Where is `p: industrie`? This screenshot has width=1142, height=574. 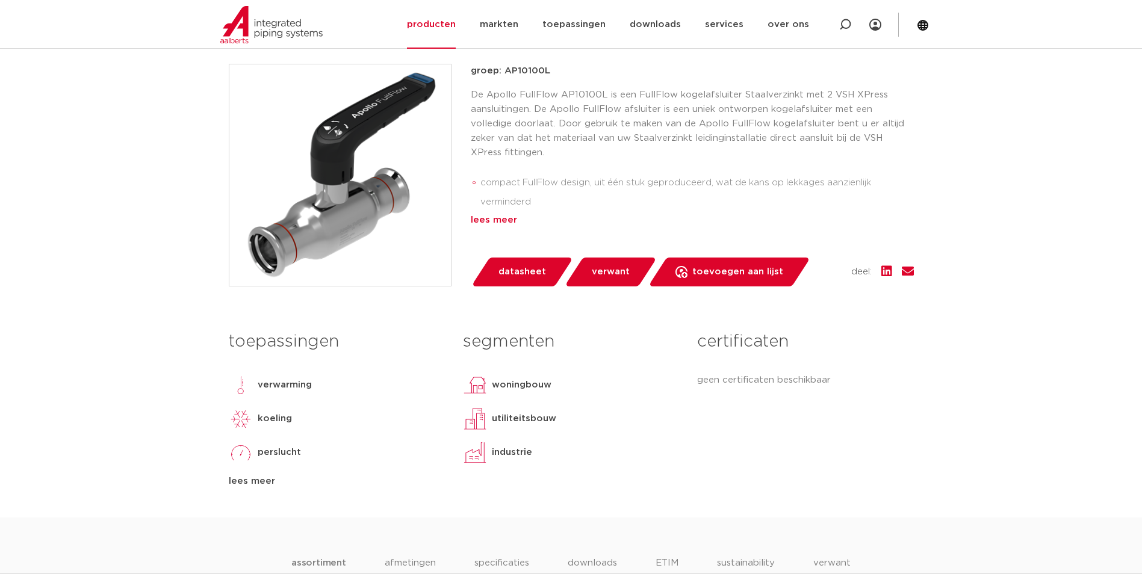 p: industrie is located at coordinates (512, 453).